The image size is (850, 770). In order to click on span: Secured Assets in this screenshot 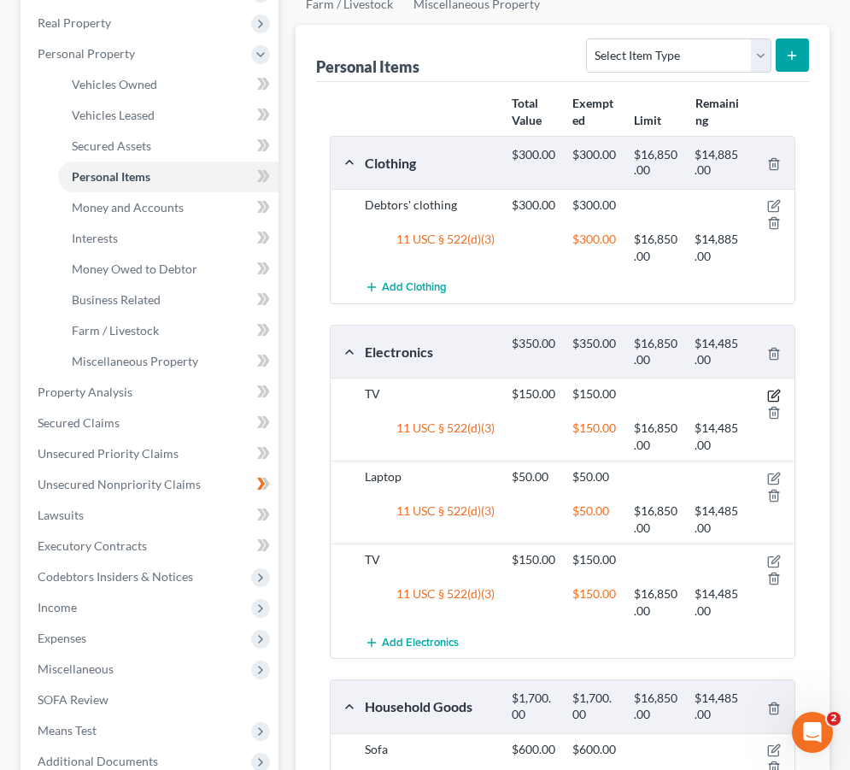, I will do `click(111, 145)`.